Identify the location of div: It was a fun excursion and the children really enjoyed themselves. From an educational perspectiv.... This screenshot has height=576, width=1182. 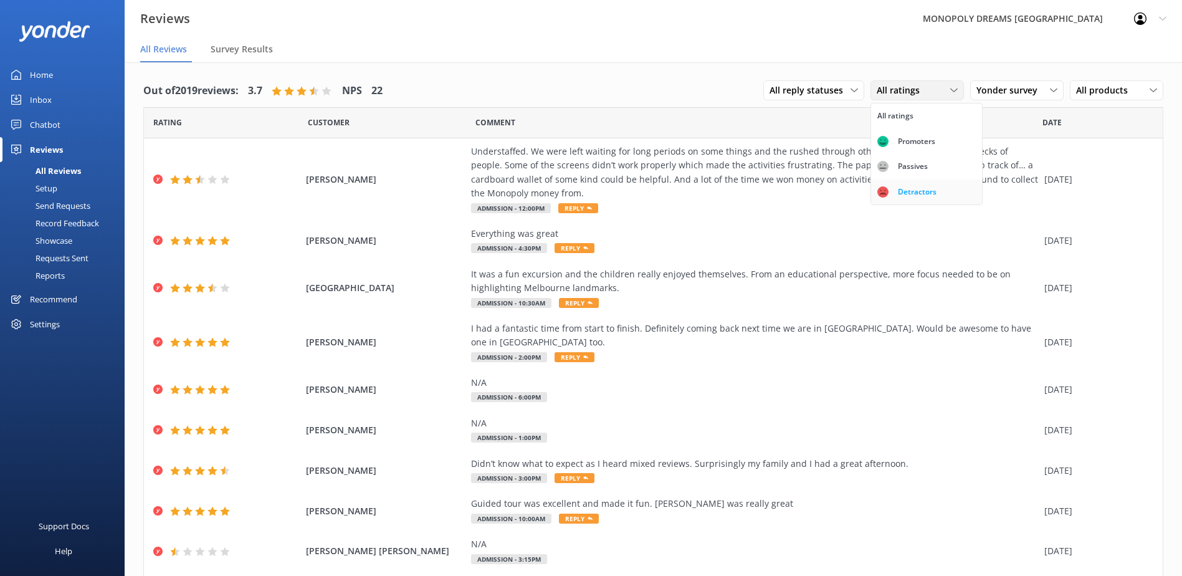
(754, 281).